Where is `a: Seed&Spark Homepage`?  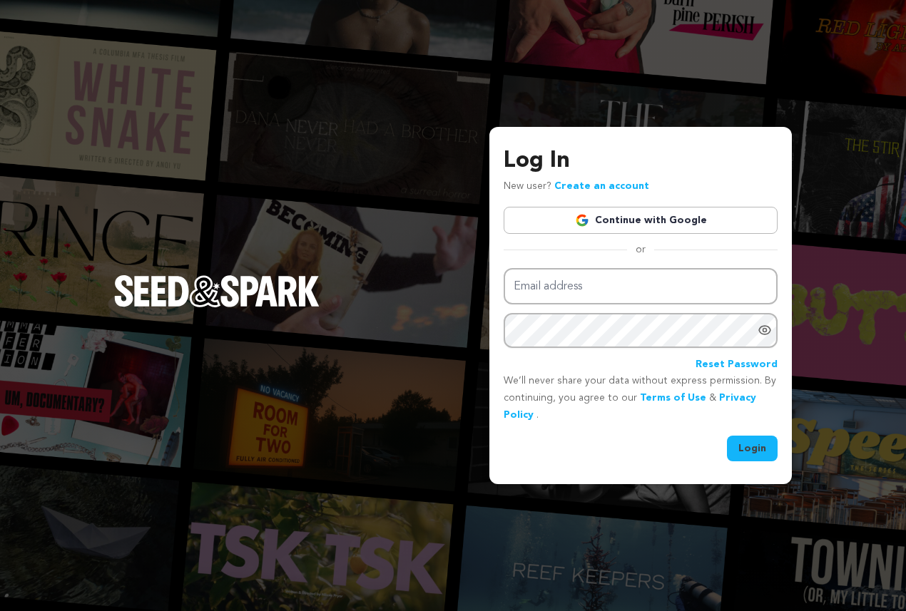 a: Seed&Spark Homepage is located at coordinates (217, 305).